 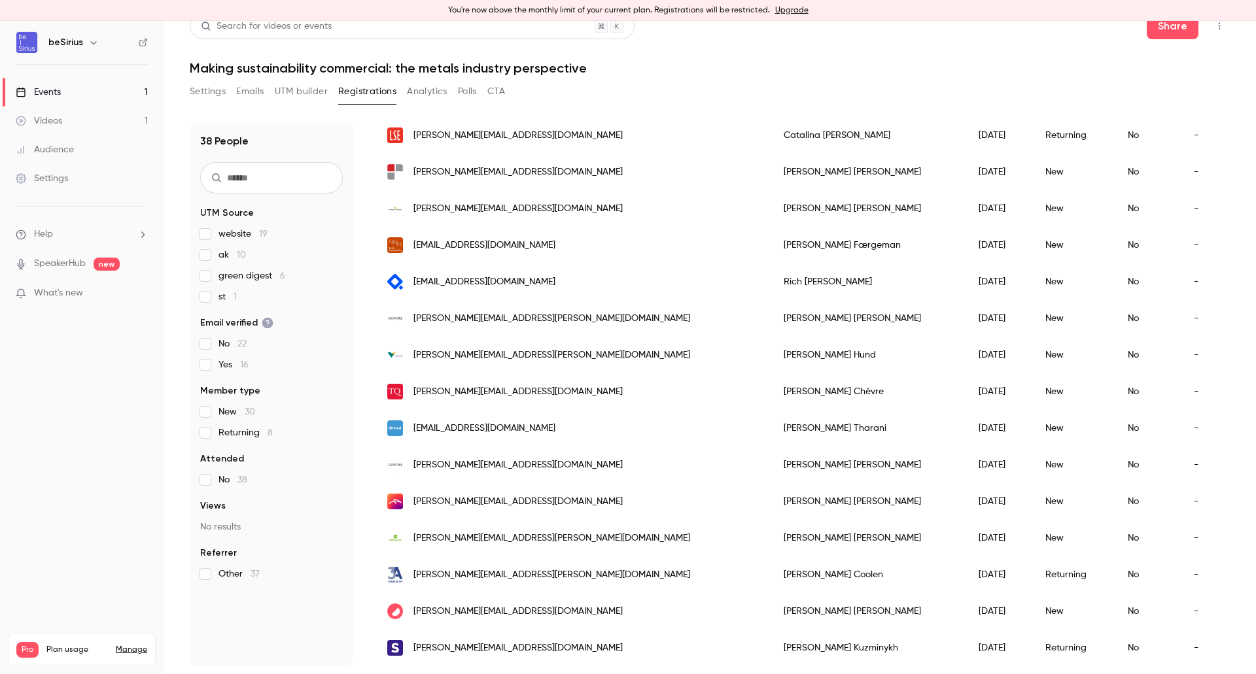 What do you see at coordinates (65, 43) in the screenshot?
I see `h6: beSirius` at bounding box center [65, 43].